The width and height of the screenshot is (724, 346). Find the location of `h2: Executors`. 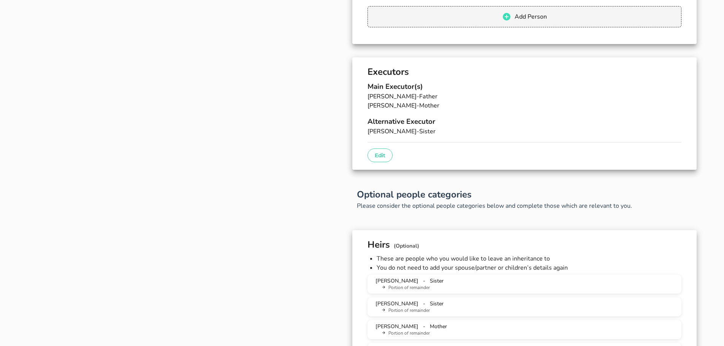

h2: Executors is located at coordinates (388, 72).